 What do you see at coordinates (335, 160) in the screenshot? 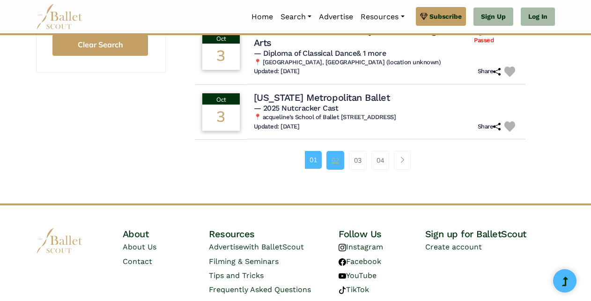
I see `a: 02` at bounding box center [335, 160].